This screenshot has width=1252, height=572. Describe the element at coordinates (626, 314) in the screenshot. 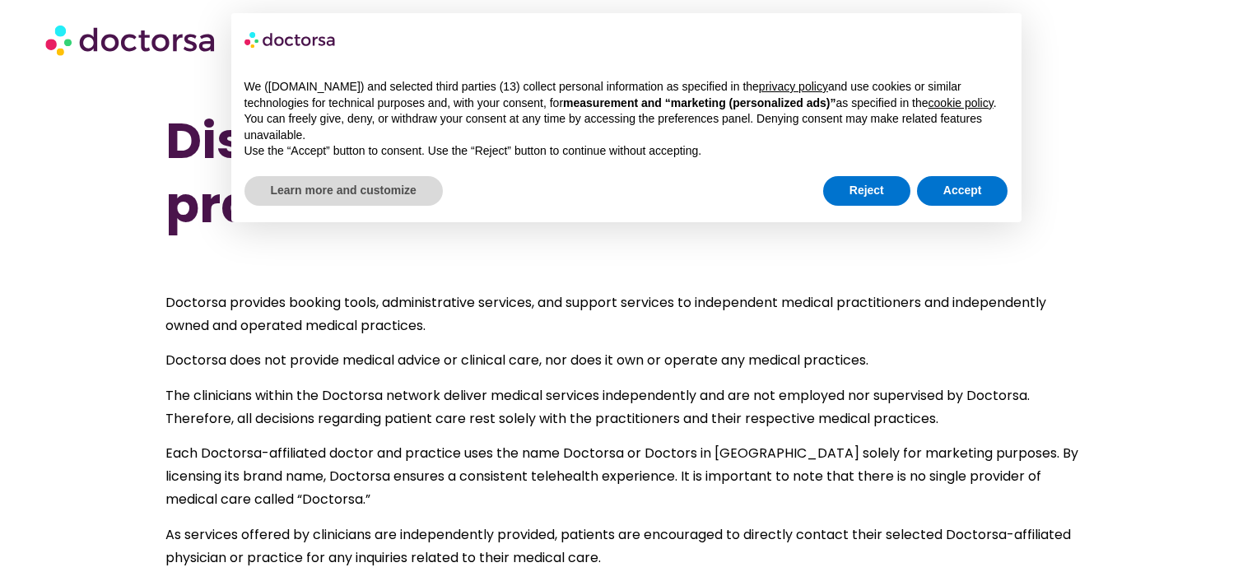

I see `p: Doctorsa provides booking tools, administrative services, and support services to independent med...` at that location.